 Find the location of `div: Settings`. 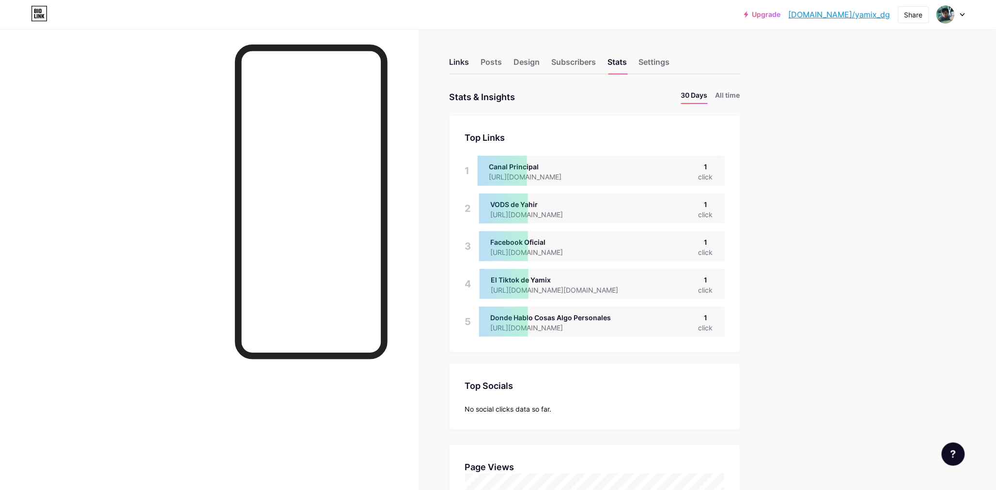

div: Settings is located at coordinates (654, 65).